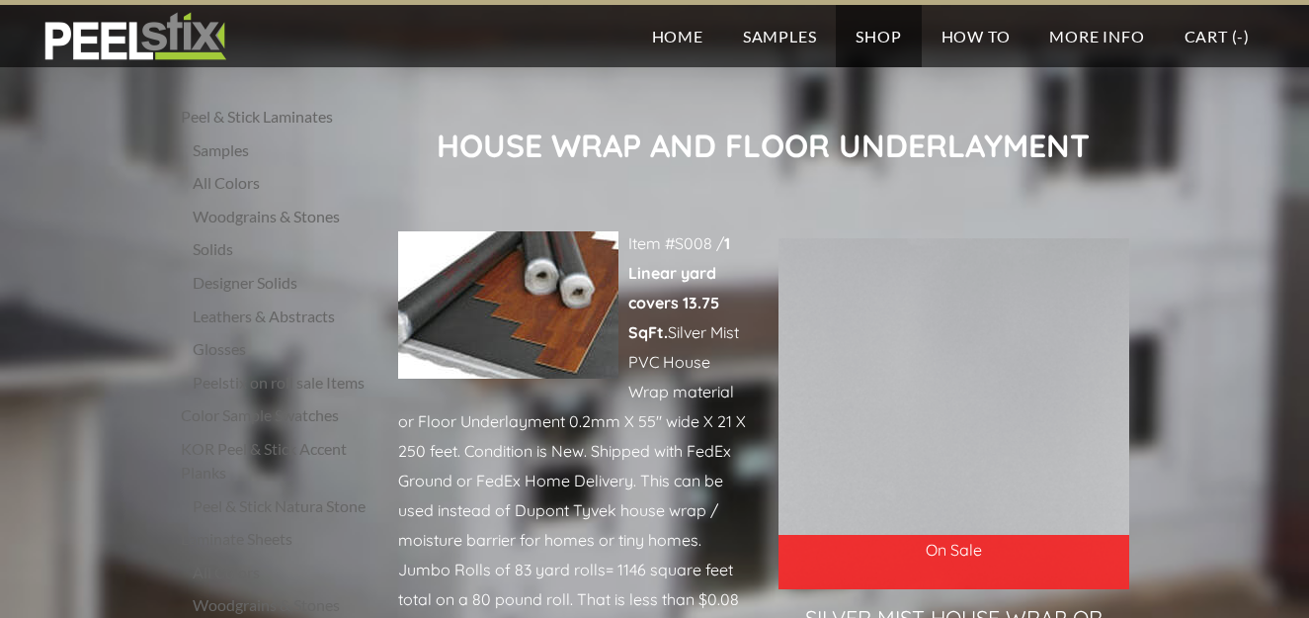 This screenshot has height=618, width=1309. Describe the element at coordinates (286, 150) in the screenshot. I see `div: Samples` at that location.